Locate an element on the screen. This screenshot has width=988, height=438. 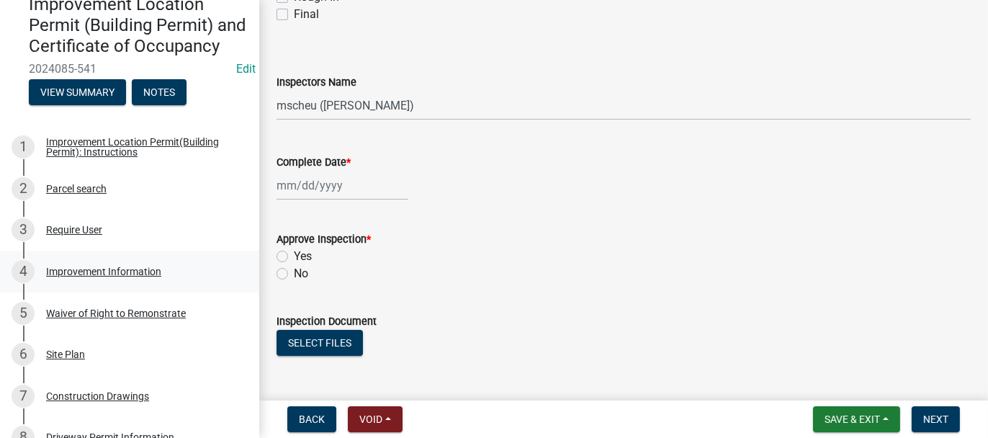
button: Select files is located at coordinates (320, 343).